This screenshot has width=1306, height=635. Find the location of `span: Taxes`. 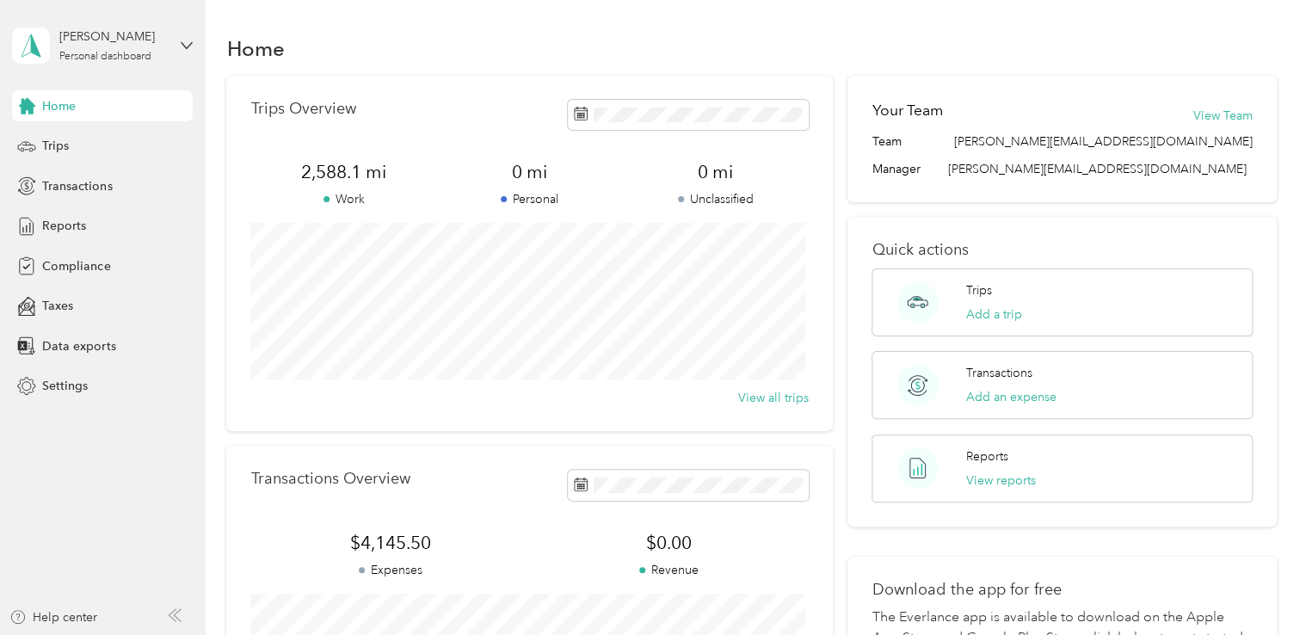

span: Taxes is located at coordinates (58, 305).